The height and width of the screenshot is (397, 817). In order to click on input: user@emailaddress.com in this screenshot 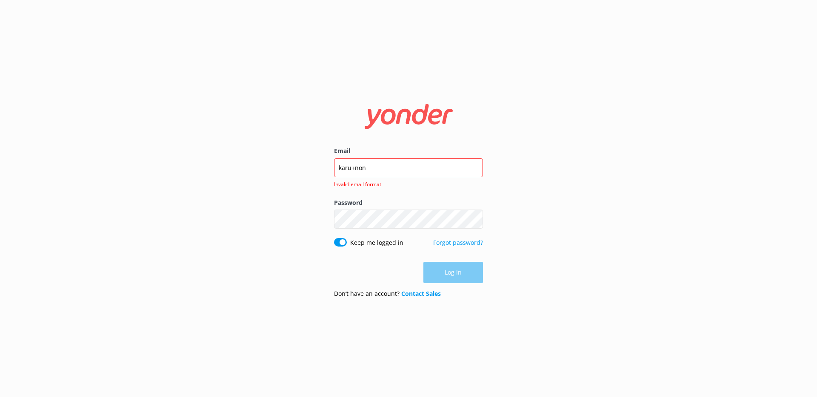, I will do `click(409, 168)`.